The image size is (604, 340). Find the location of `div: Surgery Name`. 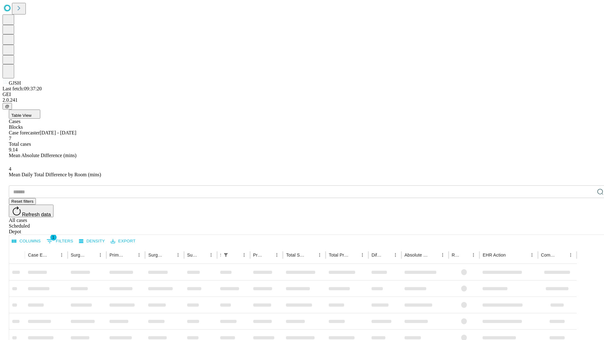

div: Surgery Name is located at coordinates (156, 255).